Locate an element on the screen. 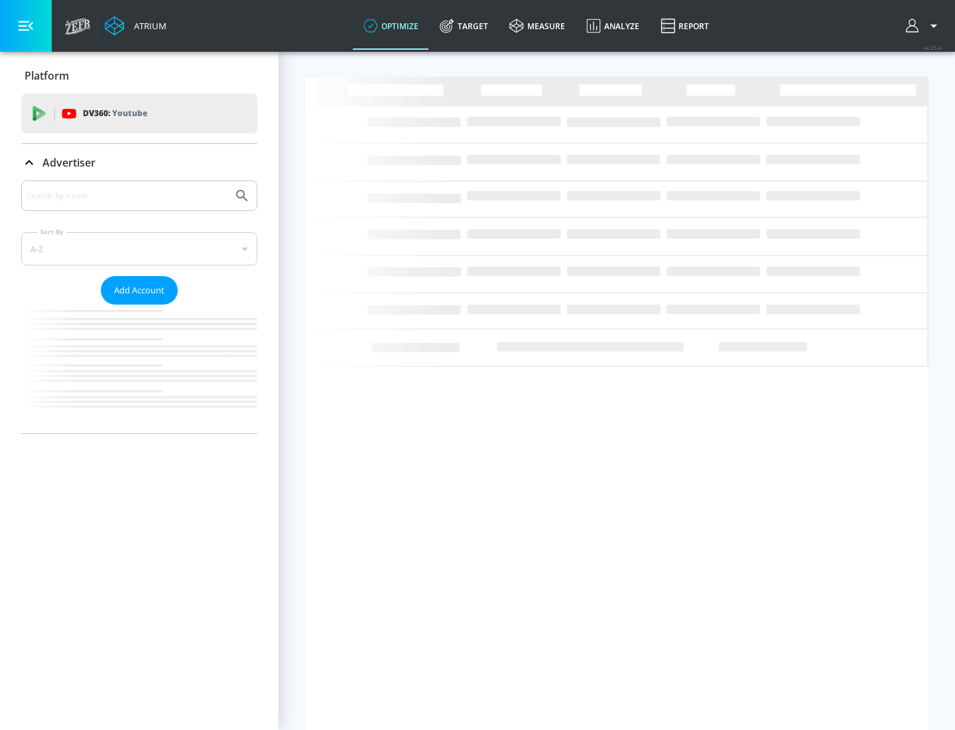  a: Analyze is located at coordinates (613, 26).